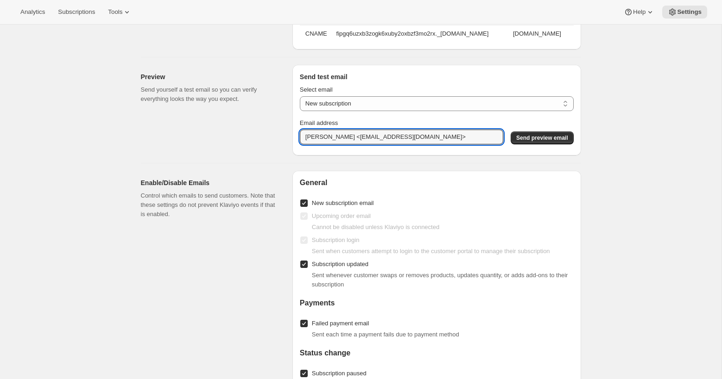  What do you see at coordinates (386, 335) in the screenshot?
I see `span: Sent each time a payment fails due to payment method` at bounding box center [386, 335].